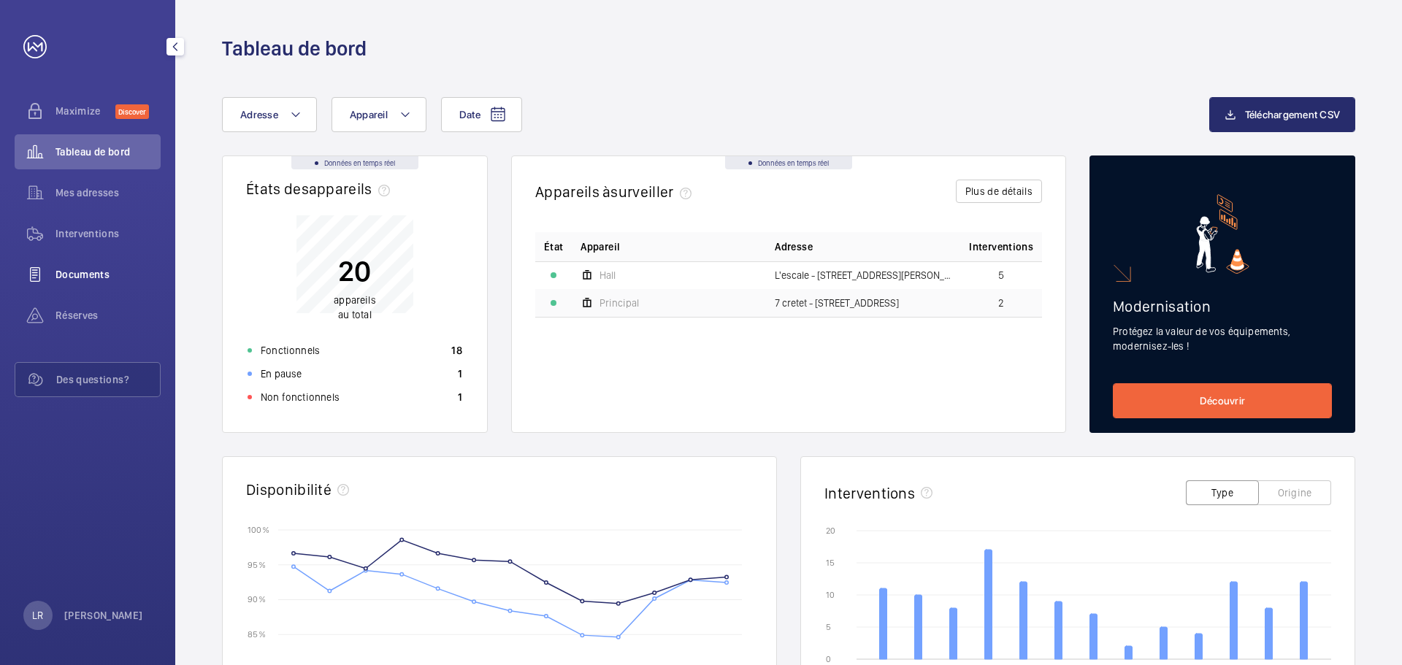 The height and width of the screenshot is (665, 1402). What do you see at coordinates (256, 634) in the screenshot?
I see `text: 85 %` at bounding box center [256, 634].